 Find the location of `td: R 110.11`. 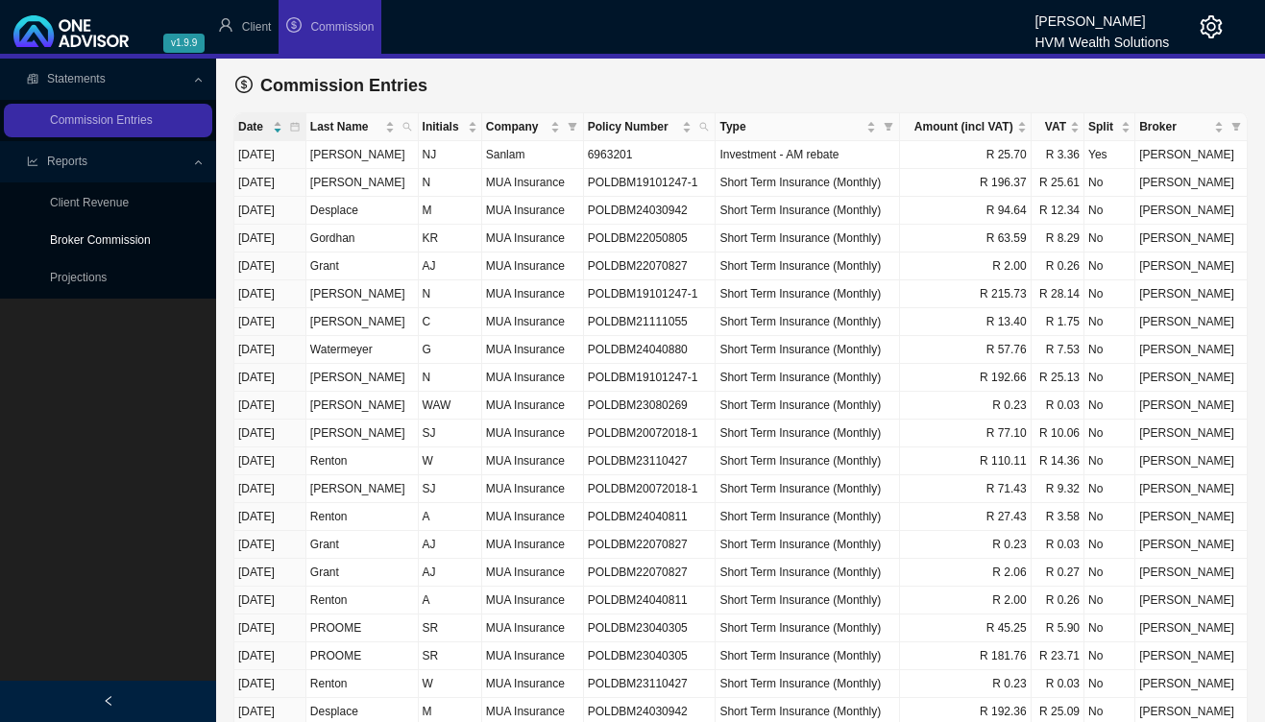

td: R 110.11 is located at coordinates (965, 461).